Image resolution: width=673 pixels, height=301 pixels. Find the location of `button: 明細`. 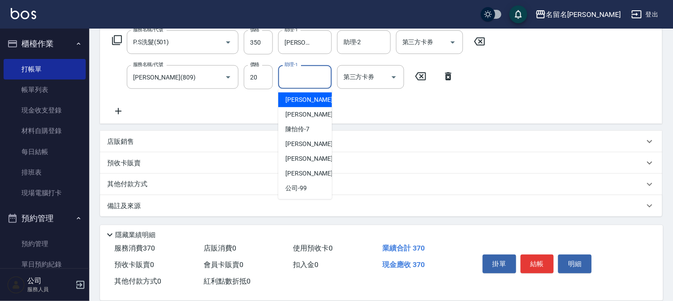

button: 明細 is located at coordinates (575, 264).